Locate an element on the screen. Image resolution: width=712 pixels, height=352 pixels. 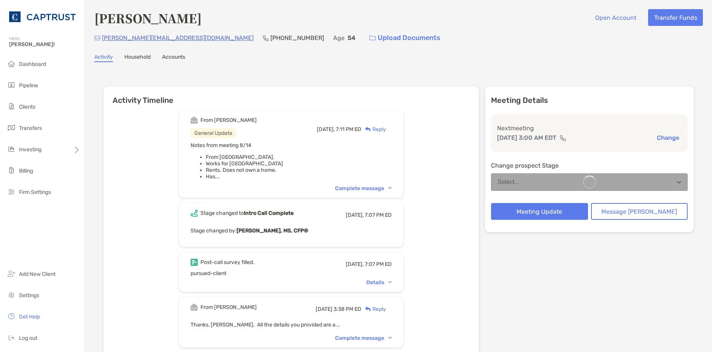
span: Firm Settings is located at coordinates (35, 192).